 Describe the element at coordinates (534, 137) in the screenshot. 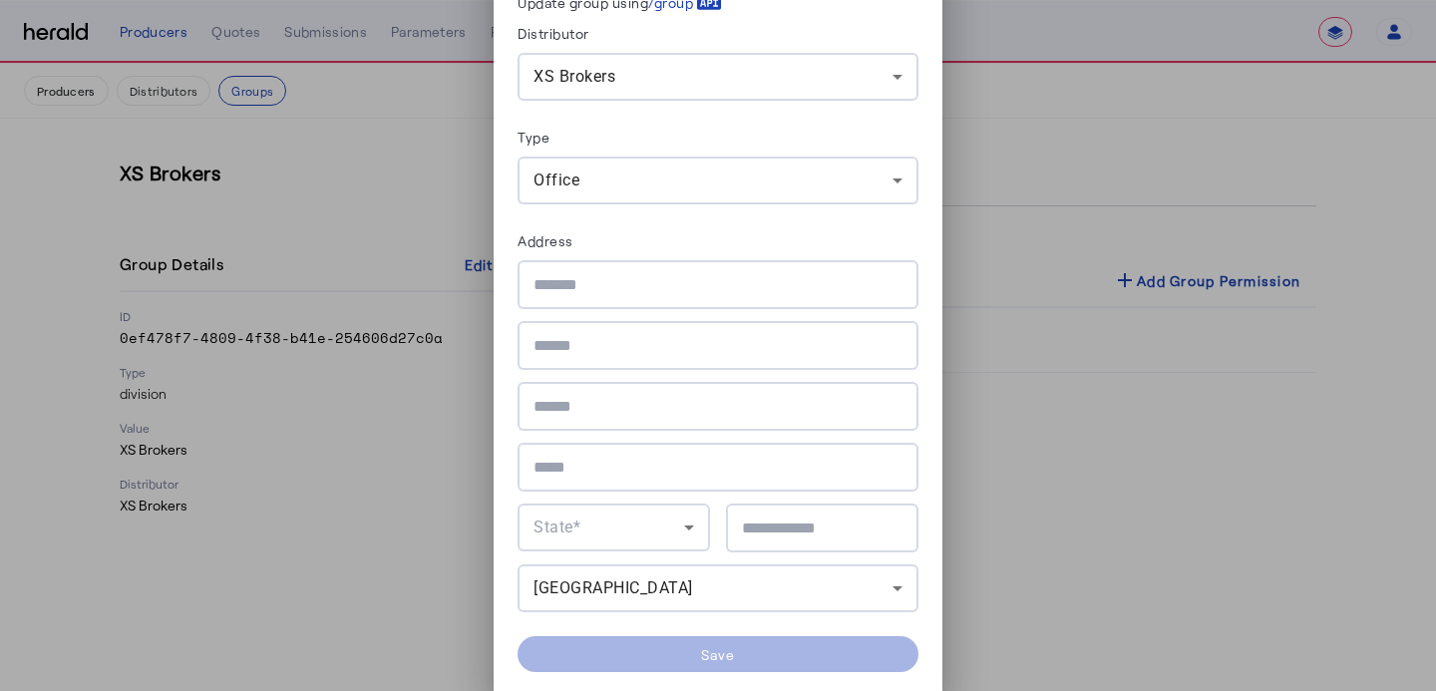

I see `label: Type` at that location.